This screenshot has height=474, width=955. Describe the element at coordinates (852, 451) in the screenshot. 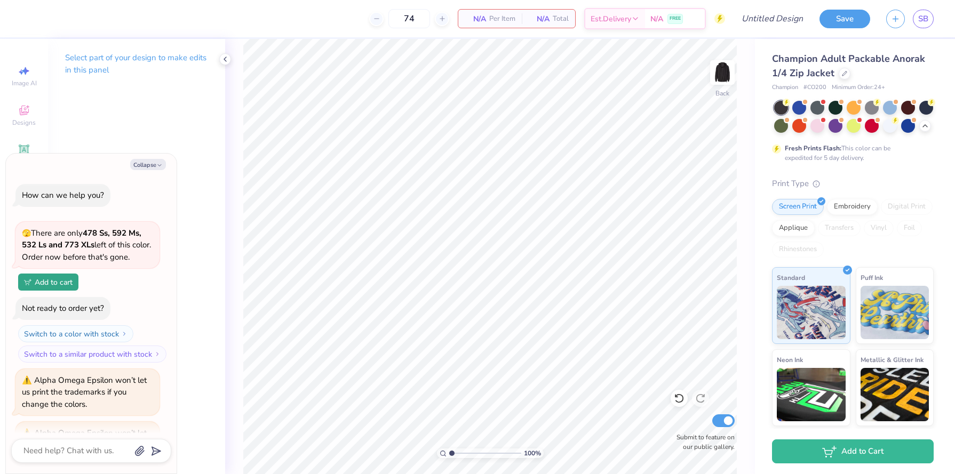

I see `button: Add to Cart` at that location.